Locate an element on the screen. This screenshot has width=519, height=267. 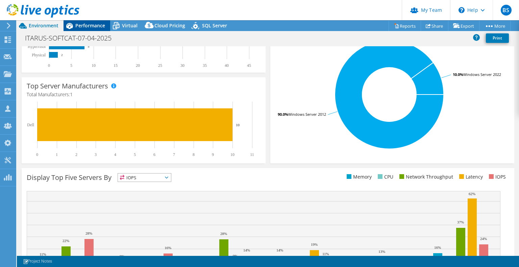
text: Physical is located at coordinates (39, 55).